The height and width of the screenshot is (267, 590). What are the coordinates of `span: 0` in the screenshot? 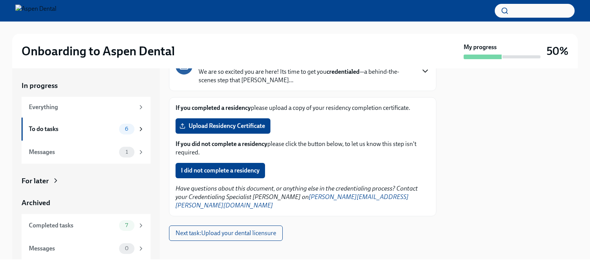 It's located at (127, 248).